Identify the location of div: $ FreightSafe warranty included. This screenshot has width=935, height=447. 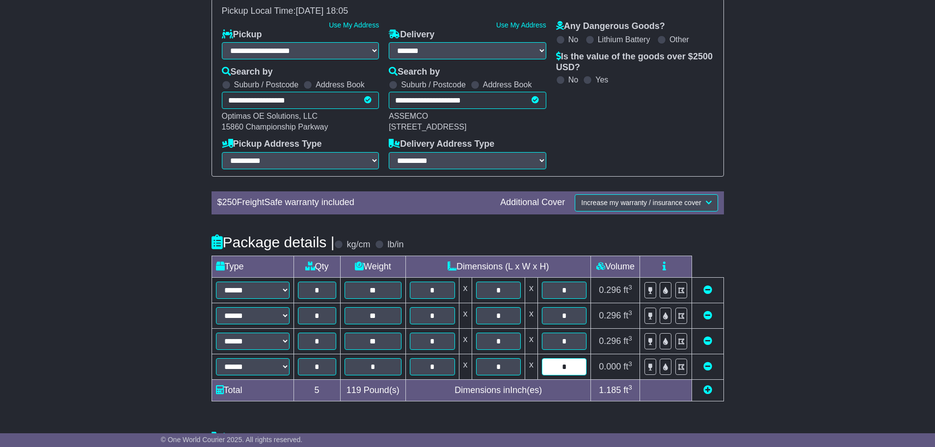
(354, 203).